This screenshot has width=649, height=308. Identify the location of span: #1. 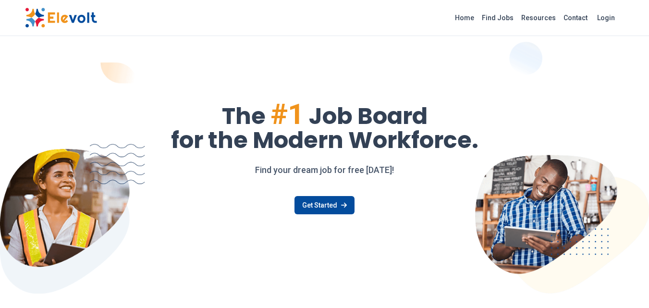
(287, 114).